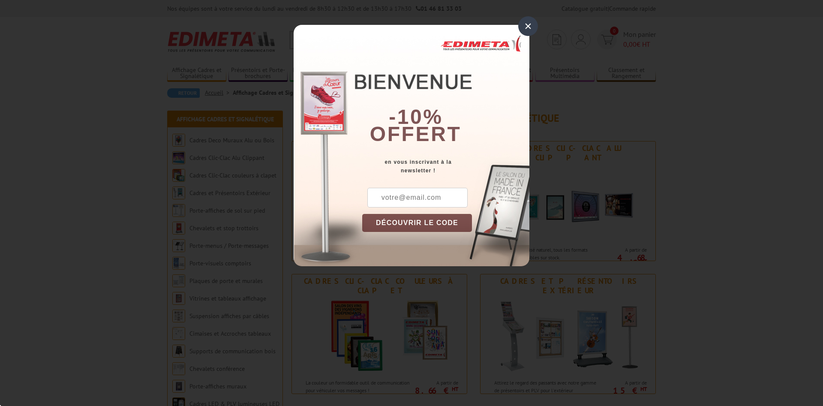 This screenshot has width=823, height=406. Describe the element at coordinates (417, 223) in the screenshot. I see `button: DÉCOUVRIR LE CODE` at that location.